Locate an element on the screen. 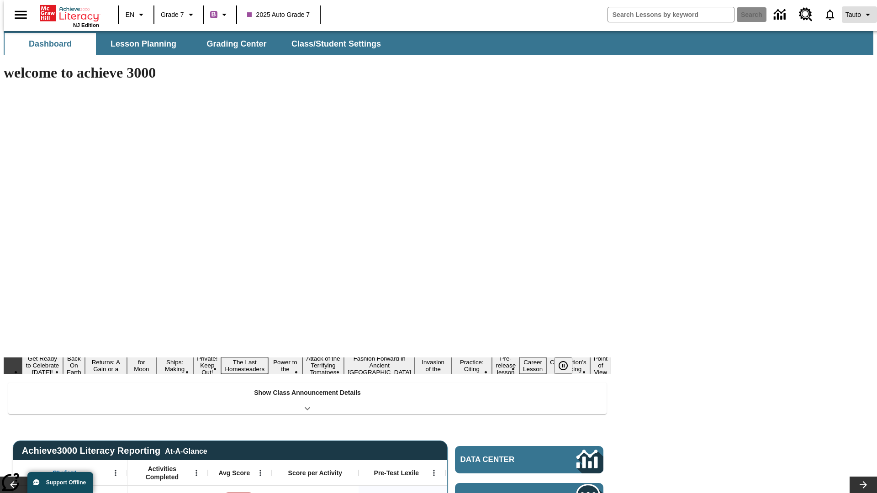 The image size is (877, 493). button: Lesson carousel, Next is located at coordinates (863, 485).